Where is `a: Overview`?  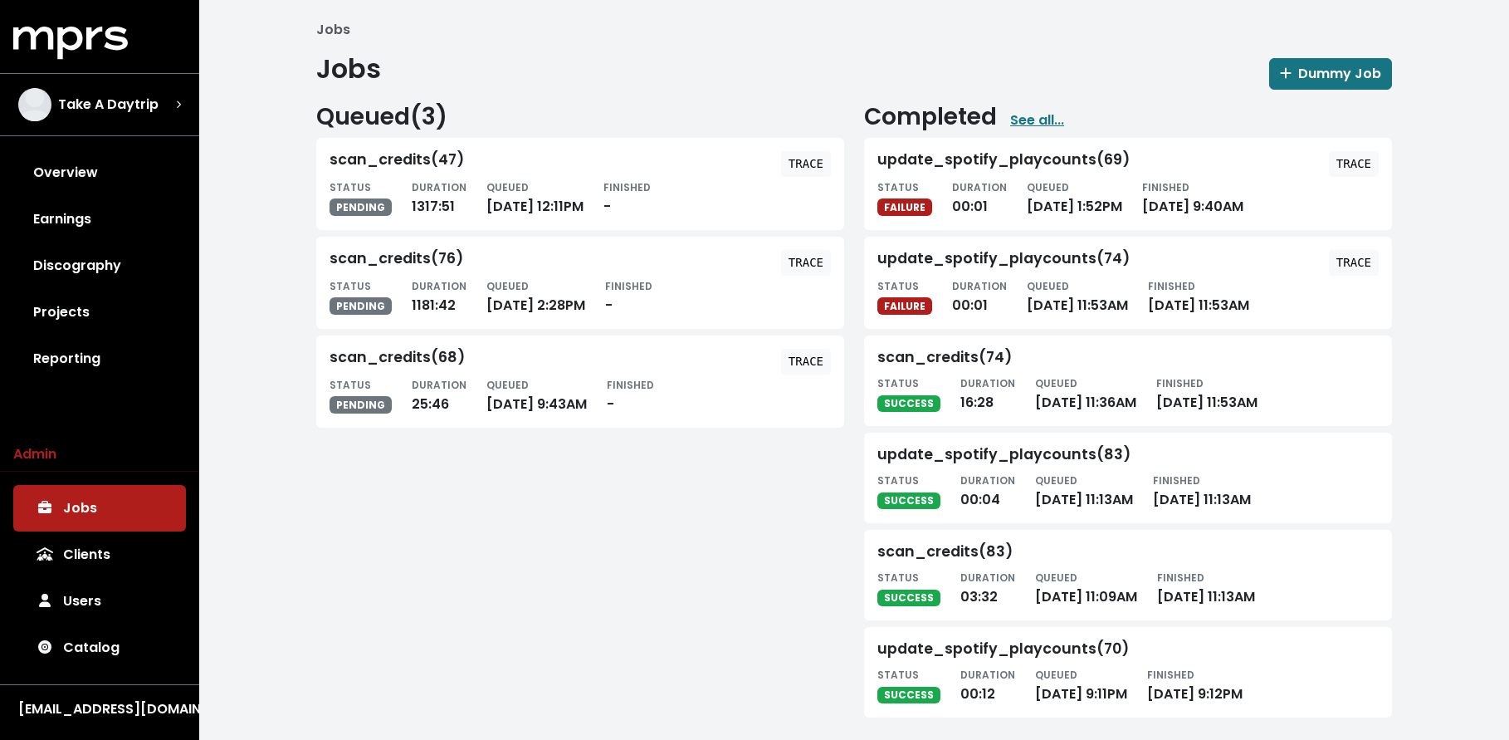 a: Overview is located at coordinates (100, 173).